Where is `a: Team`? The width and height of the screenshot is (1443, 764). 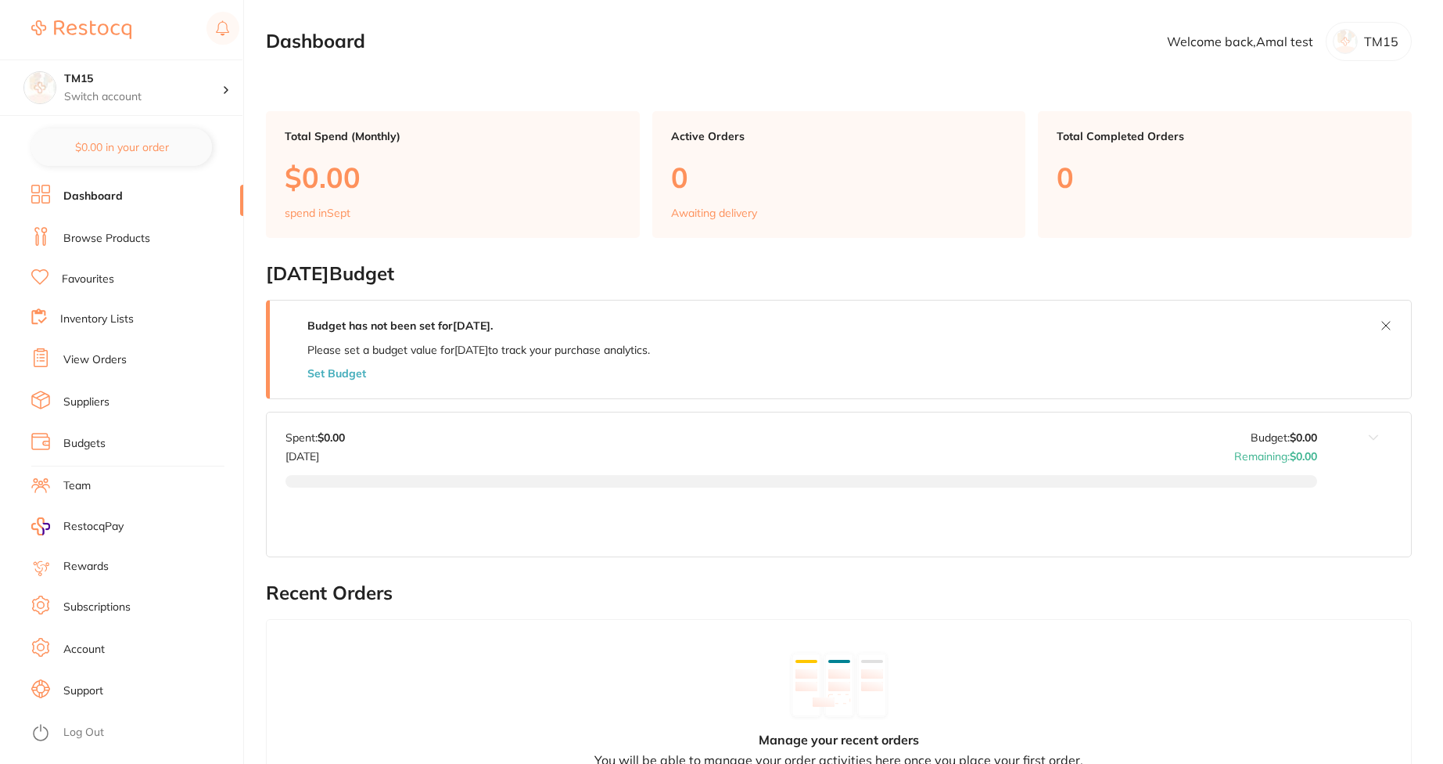
a: Team is located at coordinates (77, 486).